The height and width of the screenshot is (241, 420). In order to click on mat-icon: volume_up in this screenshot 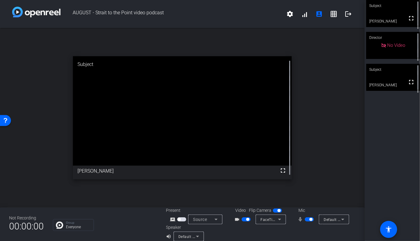, I will do `click(170, 237)`.